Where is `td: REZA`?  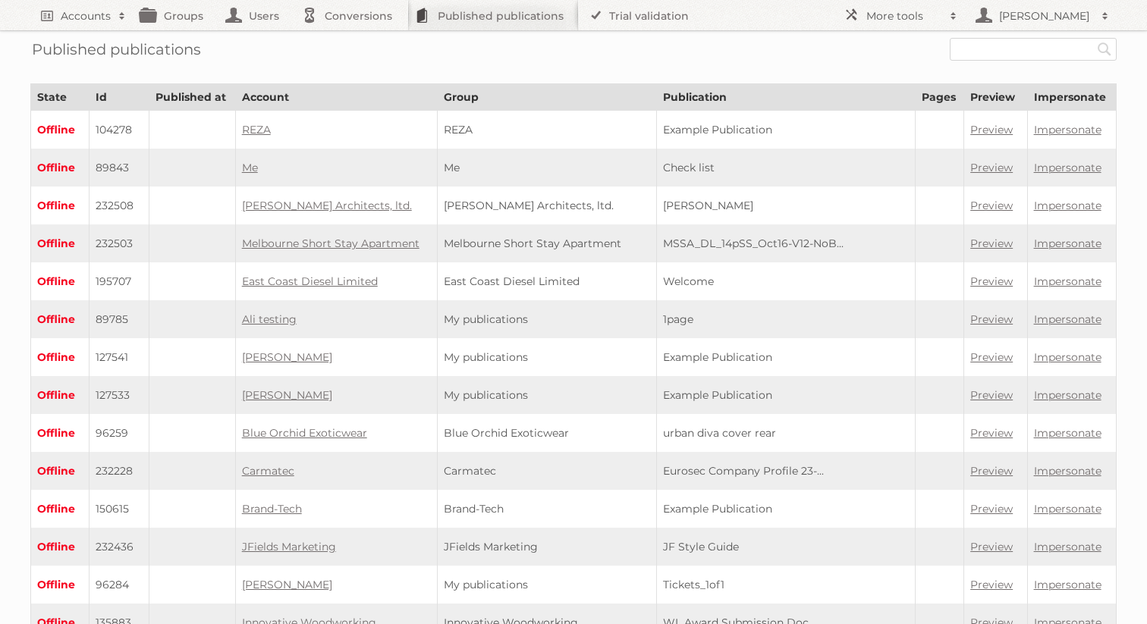 td: REZA is located at coordinates (547, 130).